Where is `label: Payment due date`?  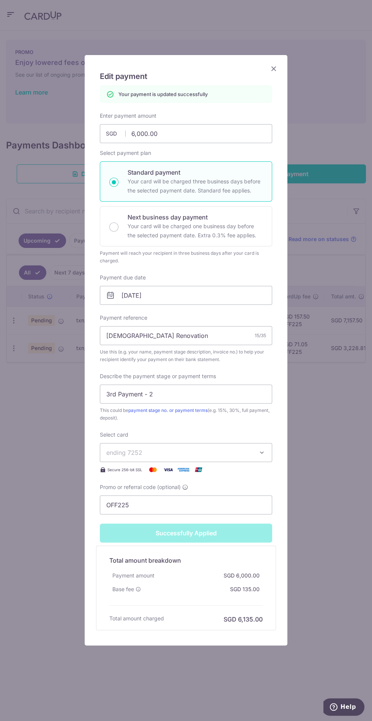
label: Payment due date is located at coordinates (123, 277).